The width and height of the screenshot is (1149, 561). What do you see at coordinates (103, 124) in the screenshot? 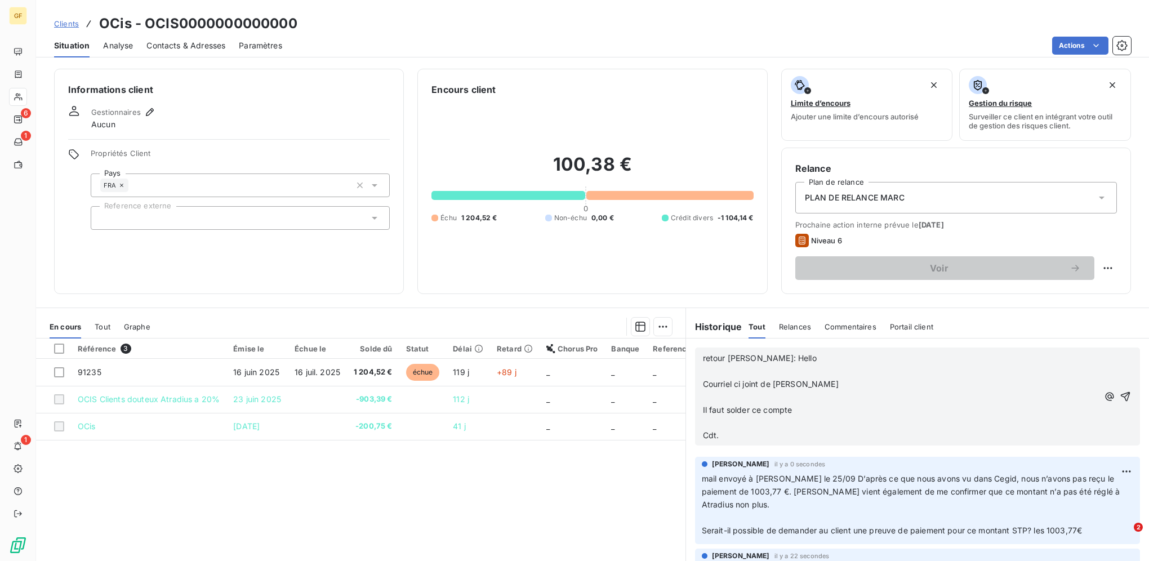
I see `span: Aucun` at bounding box center [103, 124].